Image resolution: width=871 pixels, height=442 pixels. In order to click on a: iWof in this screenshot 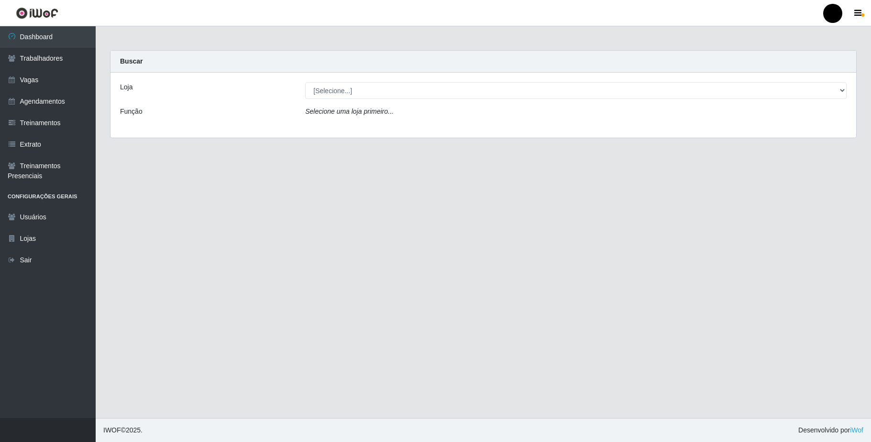, I will do `click(856, 430)`.